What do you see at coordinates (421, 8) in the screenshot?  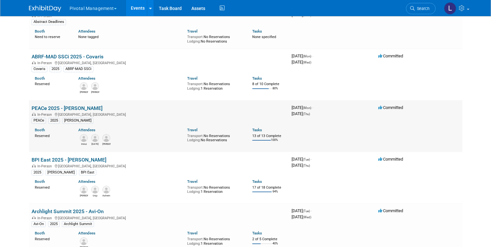 I see `a: Search` at bounding box center [421, 8].